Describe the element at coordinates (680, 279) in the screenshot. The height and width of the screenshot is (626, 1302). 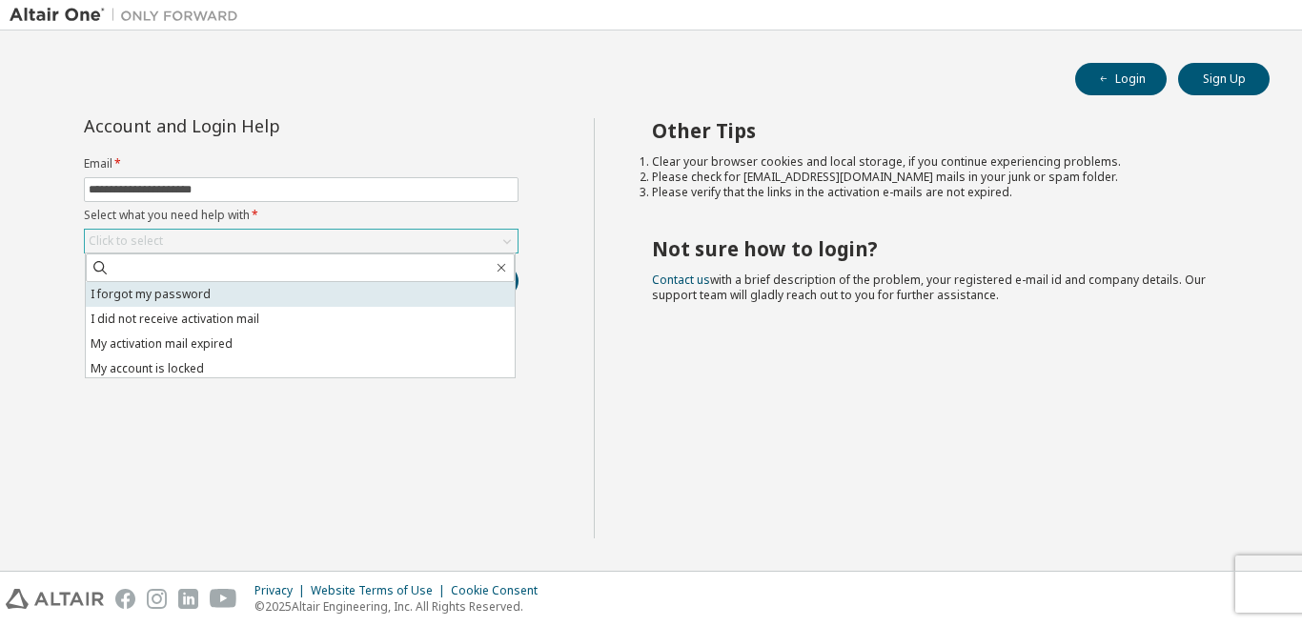
I see `a: Contact us` at that location.